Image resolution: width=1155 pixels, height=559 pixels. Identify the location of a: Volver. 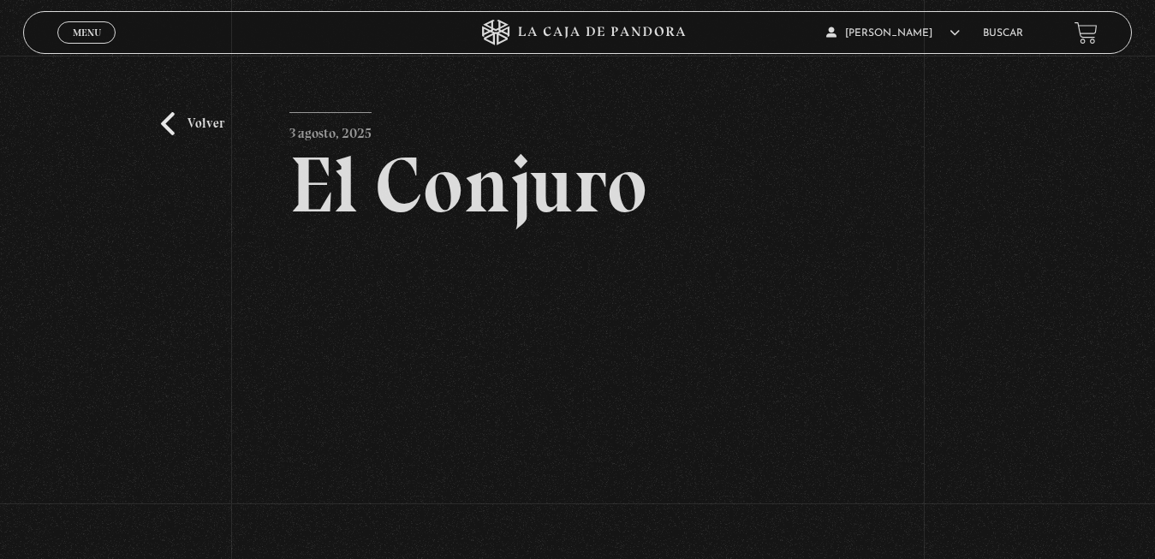
(193, 123).